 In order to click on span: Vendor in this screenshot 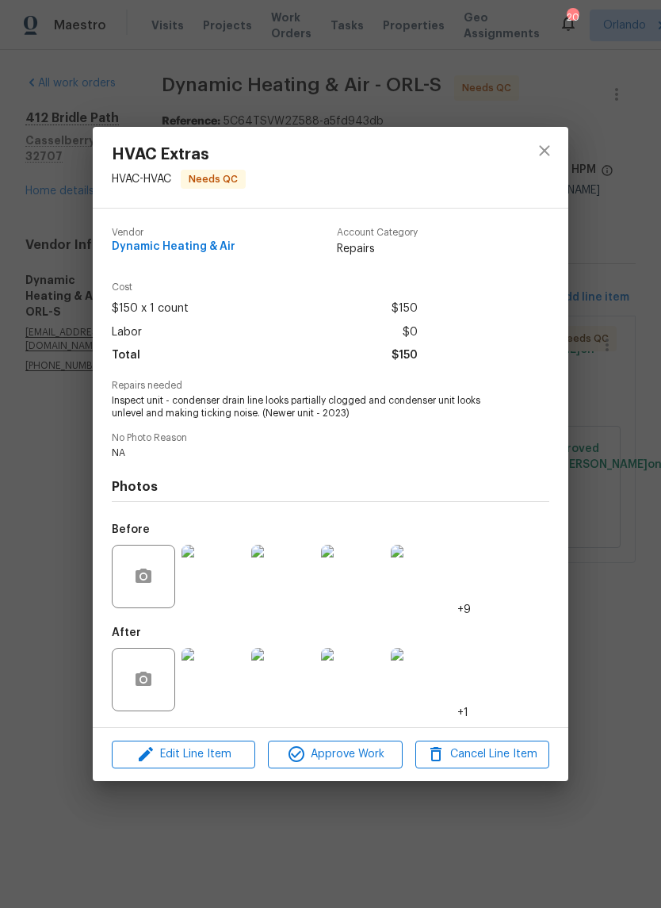, I will do `click(174, 232)`.